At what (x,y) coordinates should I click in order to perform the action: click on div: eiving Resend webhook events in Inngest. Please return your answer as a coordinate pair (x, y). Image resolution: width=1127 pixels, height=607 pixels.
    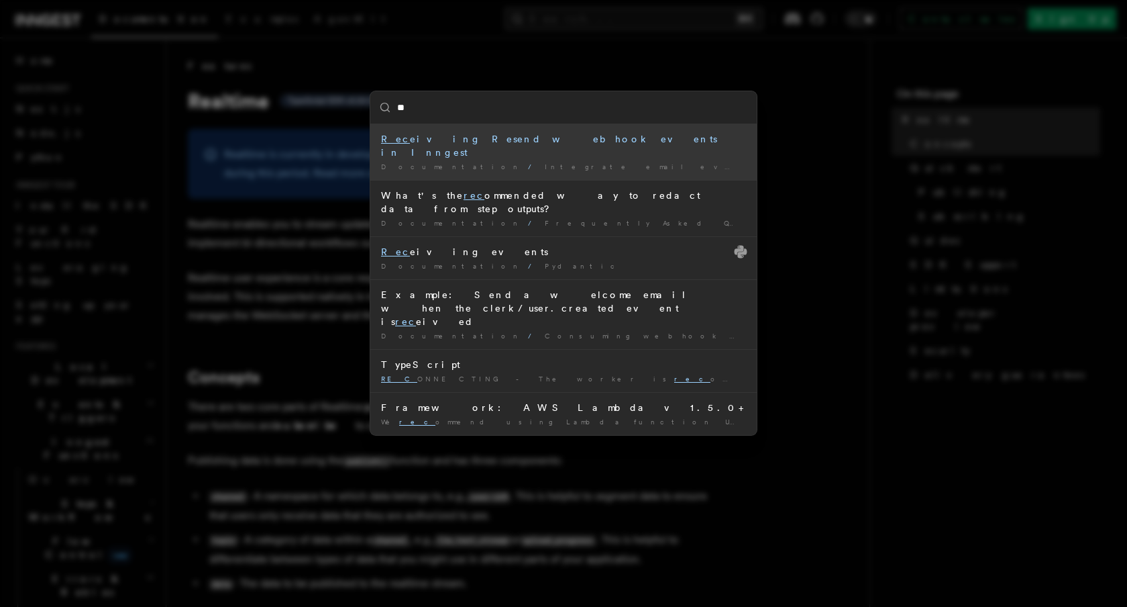
    Looking at the image, I should click on (564, 146).